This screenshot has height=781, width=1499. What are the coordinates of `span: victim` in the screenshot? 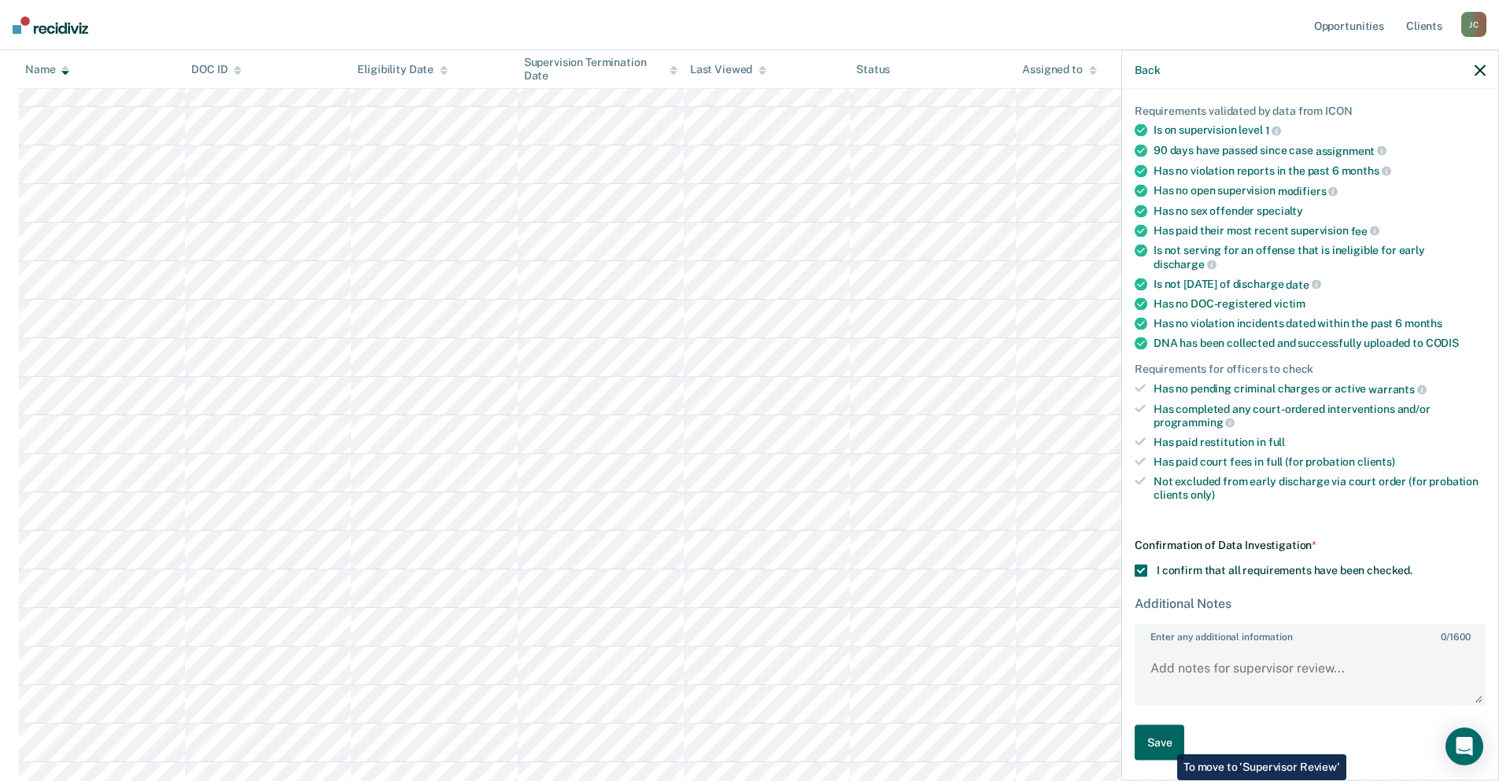 It's located at (1290, 304).